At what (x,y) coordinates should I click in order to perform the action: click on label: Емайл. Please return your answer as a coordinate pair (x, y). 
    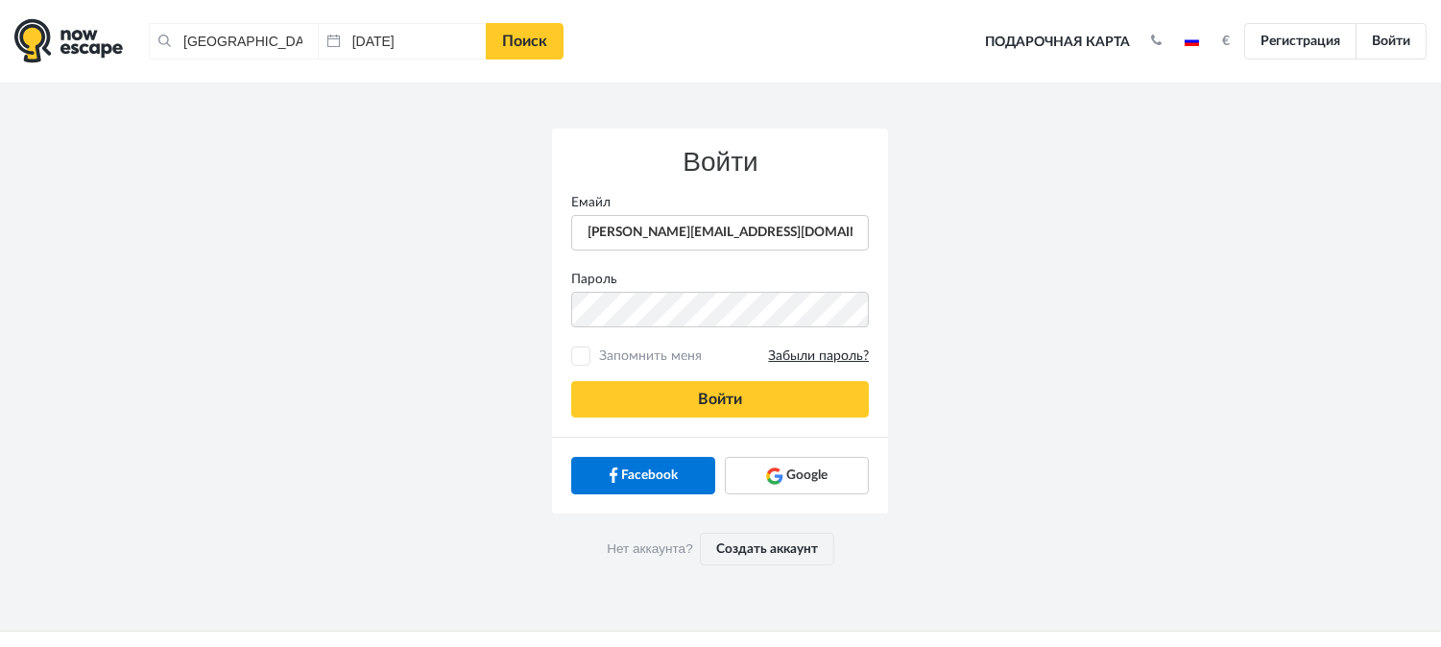
    Looking at the image, I should click on (720, 203).